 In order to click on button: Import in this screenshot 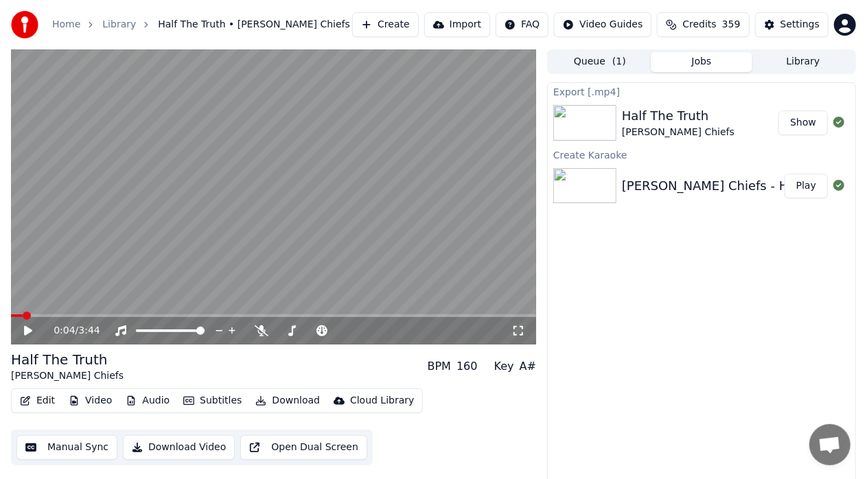, I will do `click(457, 25)`.